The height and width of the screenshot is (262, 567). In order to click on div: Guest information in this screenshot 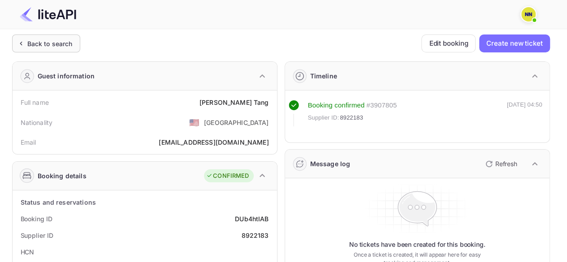, I will do `click(66, 76)`.